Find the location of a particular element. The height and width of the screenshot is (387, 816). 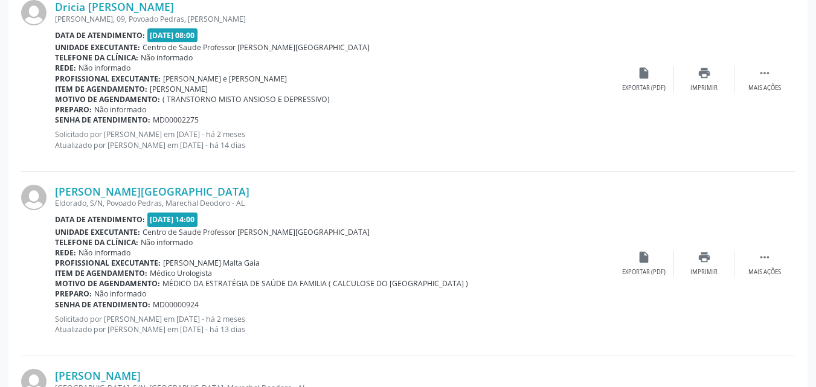

img: img is located at coordinates (34, 198).